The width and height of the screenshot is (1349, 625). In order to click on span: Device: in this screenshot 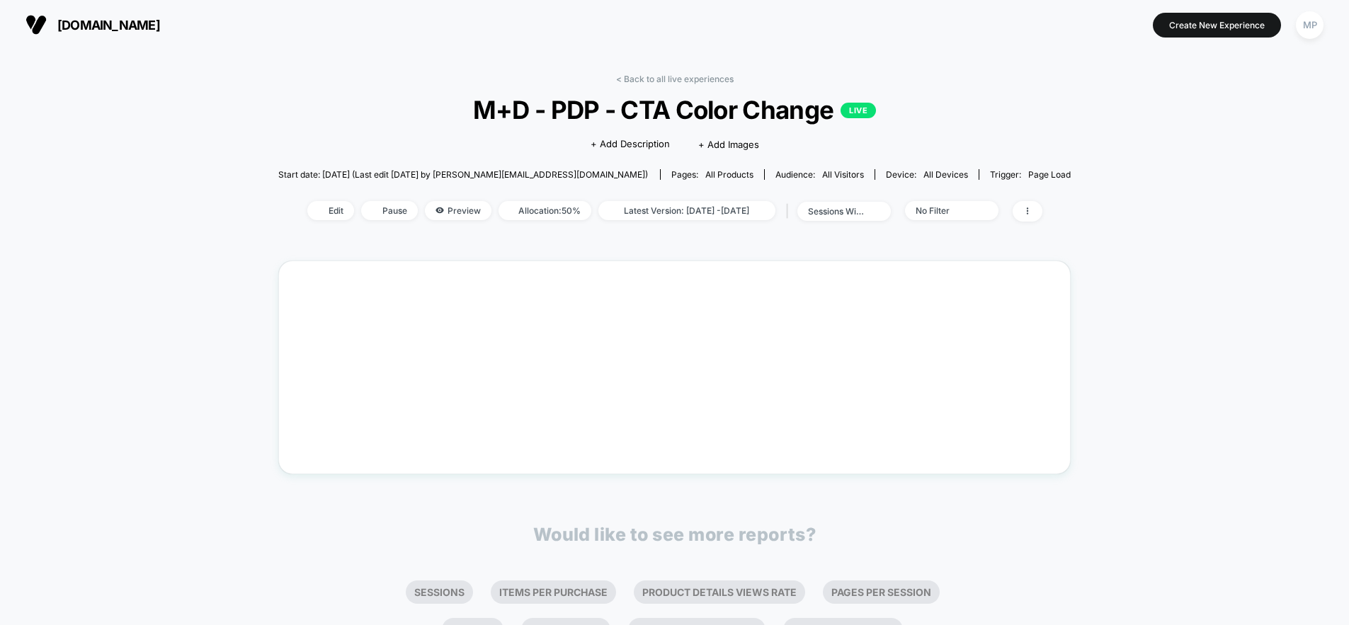, I will do `click(926, 174)`.